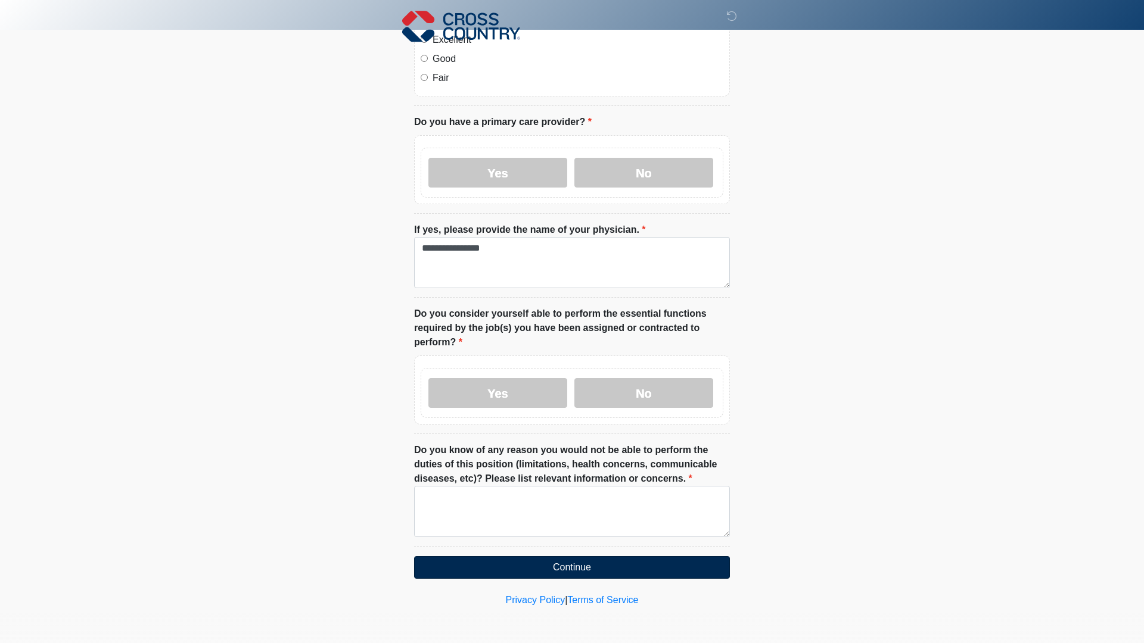 The image size is (1144, 643). I want to click on input: Fair, so click(424, 77).